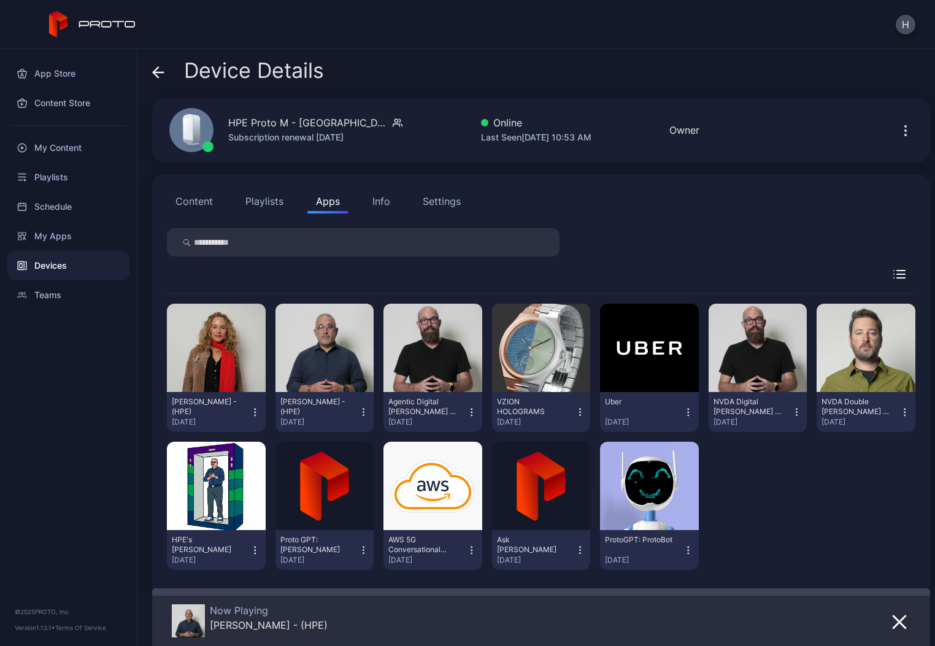  Describe the element at coordinates (536, 123) in the screenshot. I see `div: Online` at that location.